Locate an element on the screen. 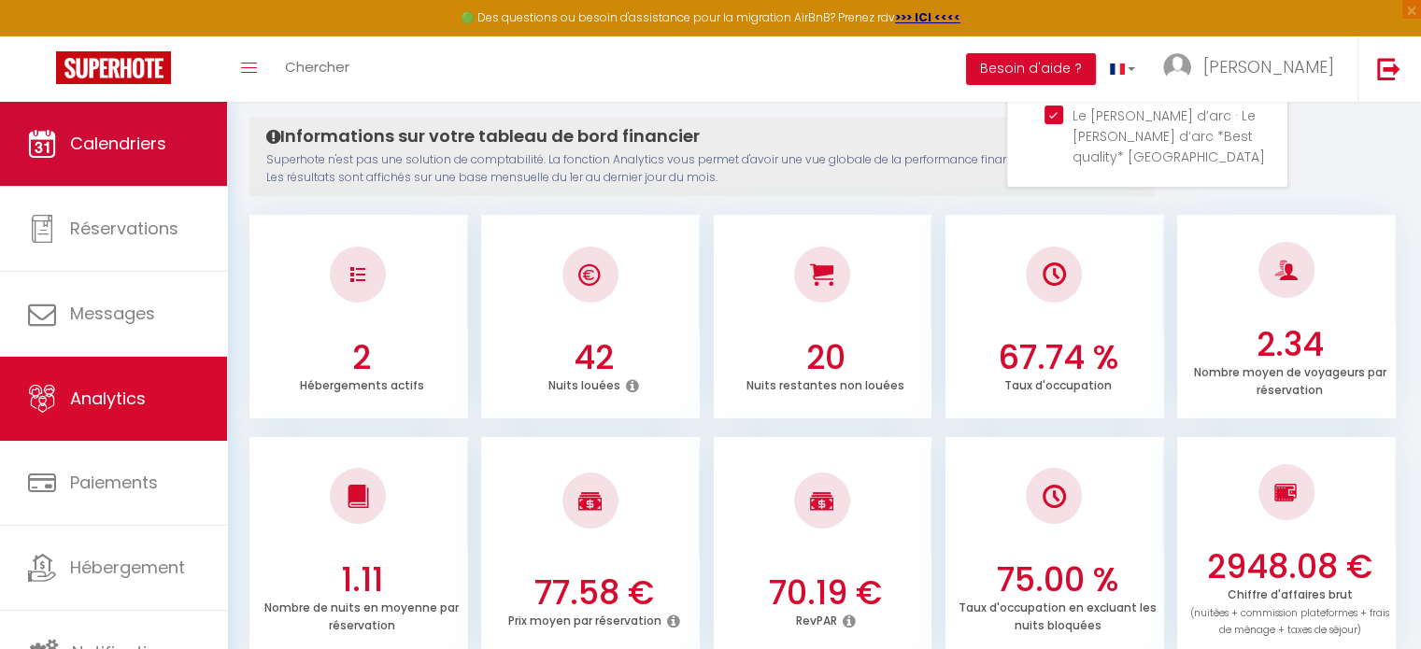 This screenshot has height=649, width=1421. span: Hébergement is located at coordinates (127, 567).